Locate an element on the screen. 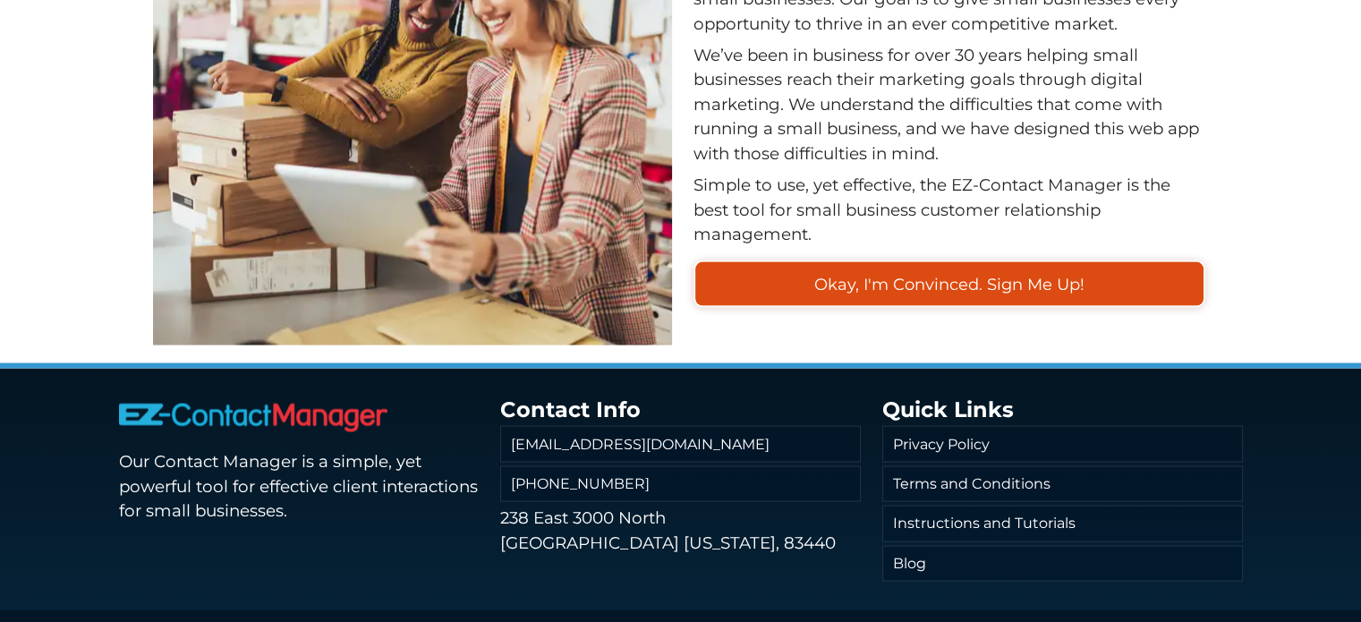 The image size is (1361, 622). h3: Contact Info is located at coordinates (680, 411).